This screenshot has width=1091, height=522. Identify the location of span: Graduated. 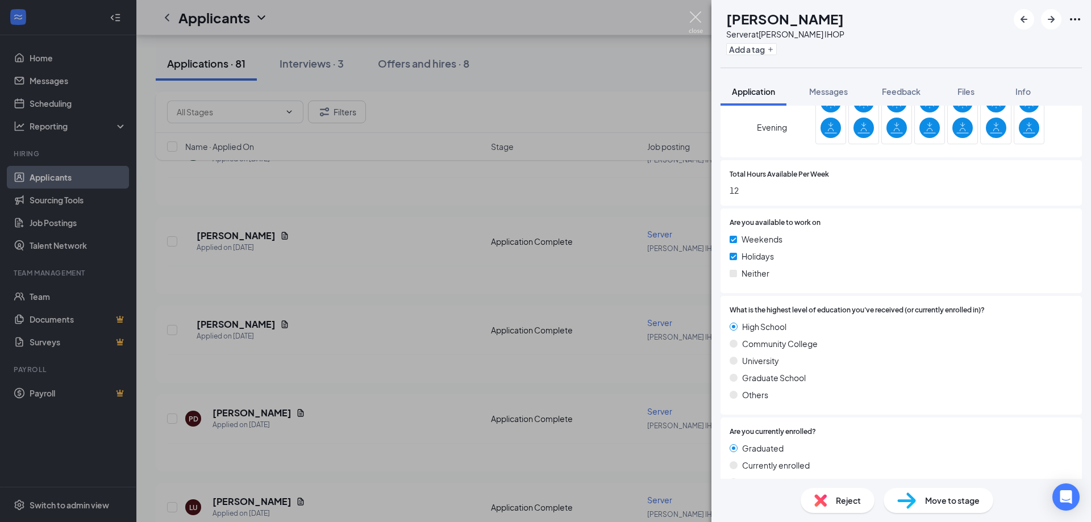
(763, 448).